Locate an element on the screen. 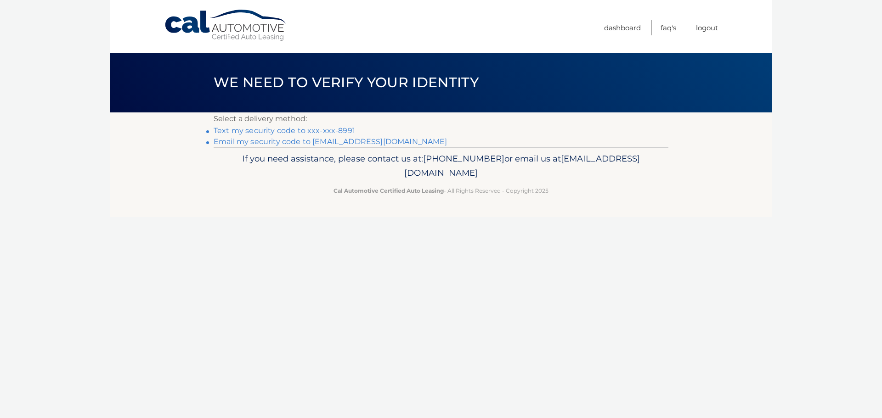 This screenshot has width=882, height=418. strong: Cal Automotive Certified Auto Leasing is located at coordinates (389, 191).